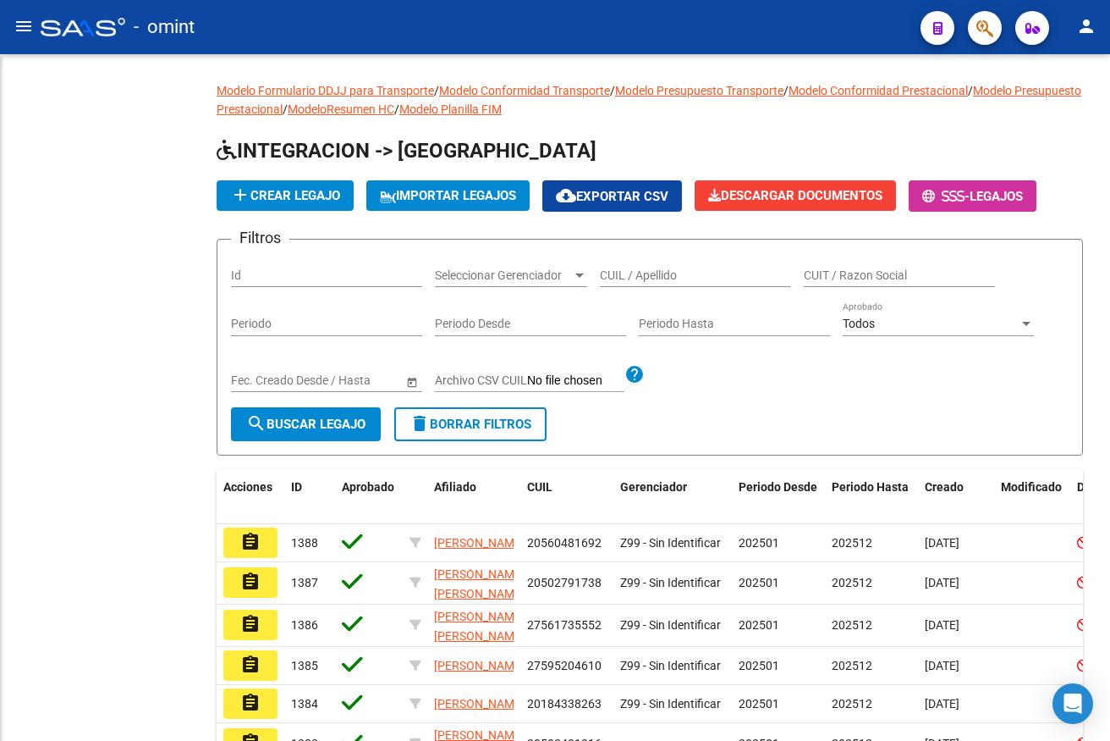  What do you see at coordinates (565, 543) in the screenshot?
I see `span: 20560481692` at bounding box center [565, 543].